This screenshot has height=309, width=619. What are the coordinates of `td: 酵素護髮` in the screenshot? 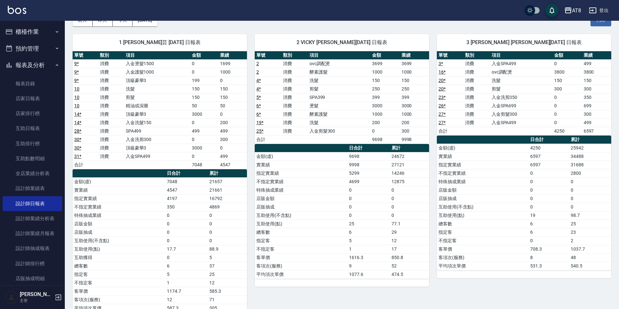 It's located at (339, 72).